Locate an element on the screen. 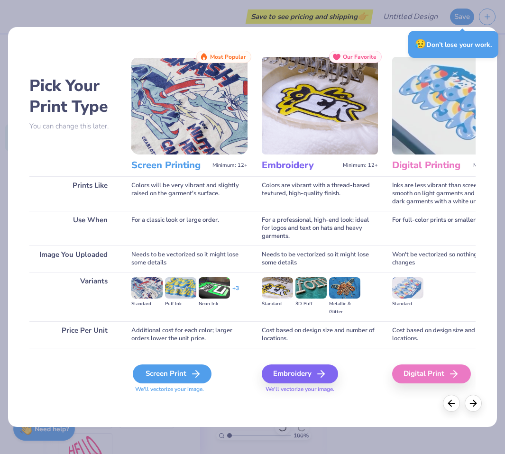 This screenshot has width=505, height=454. h3: Digital Printing is located at coordinates (430, 165).